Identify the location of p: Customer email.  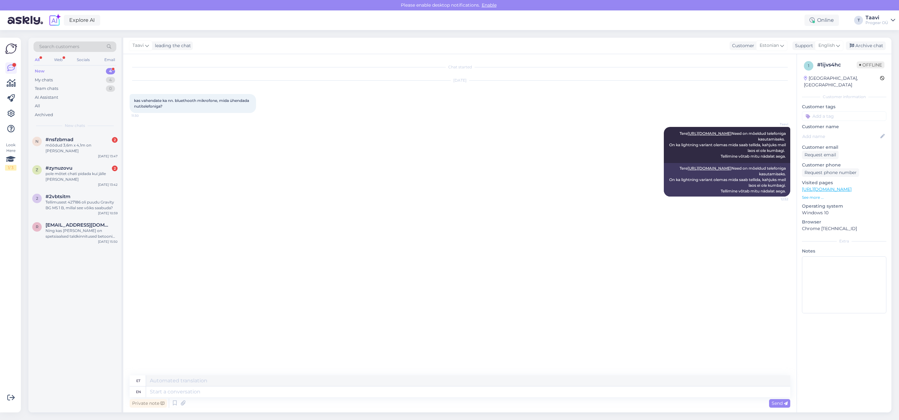
(844, 147).